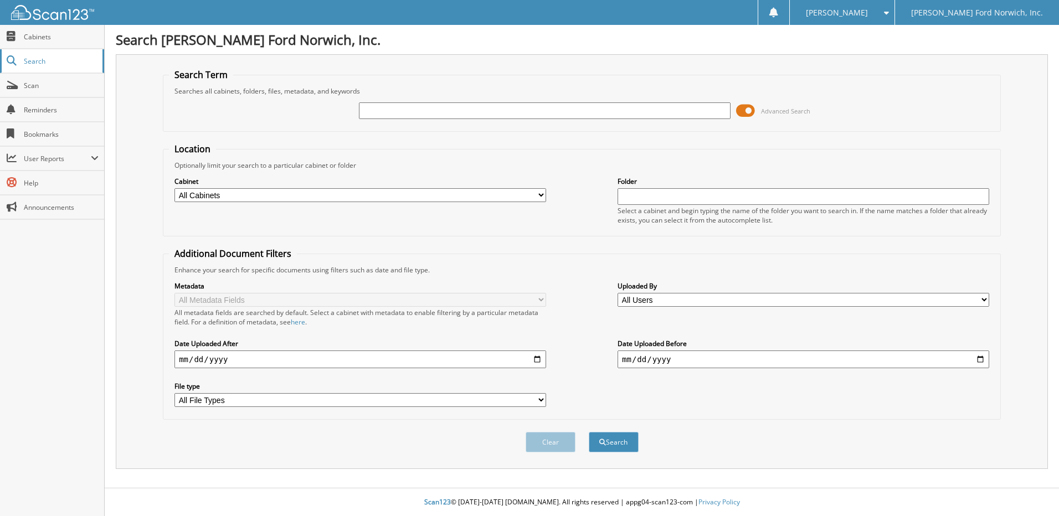  What do you see at coordinates (438, 502) in the screenshot?
I see `span: Scan123` at bounding box center [438, 502].